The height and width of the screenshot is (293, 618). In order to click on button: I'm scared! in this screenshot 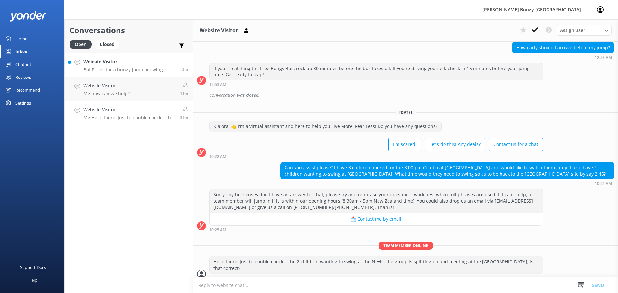, I will do `click(405, 145)`.